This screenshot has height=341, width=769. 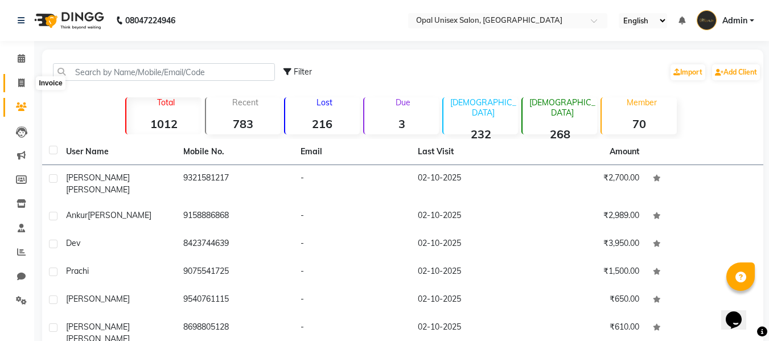 What do you see at coordinates (736, 72) in the screenshot?
I see `a: Add Client` at bounding box center [736, 72].